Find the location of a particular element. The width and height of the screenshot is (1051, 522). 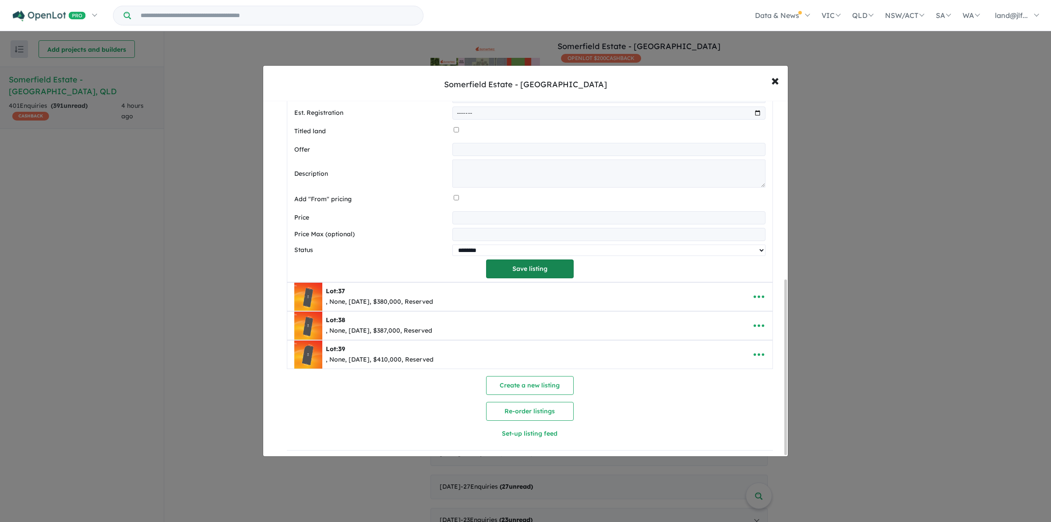

button: Create a new listing is located at coordinates (530, 385).